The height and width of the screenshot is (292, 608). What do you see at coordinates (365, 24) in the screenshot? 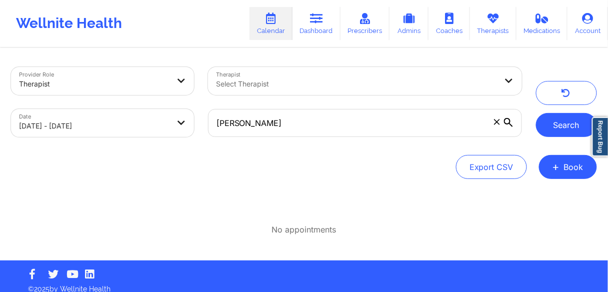
I see `a: Prescribers` at bounding box center [365, 24].